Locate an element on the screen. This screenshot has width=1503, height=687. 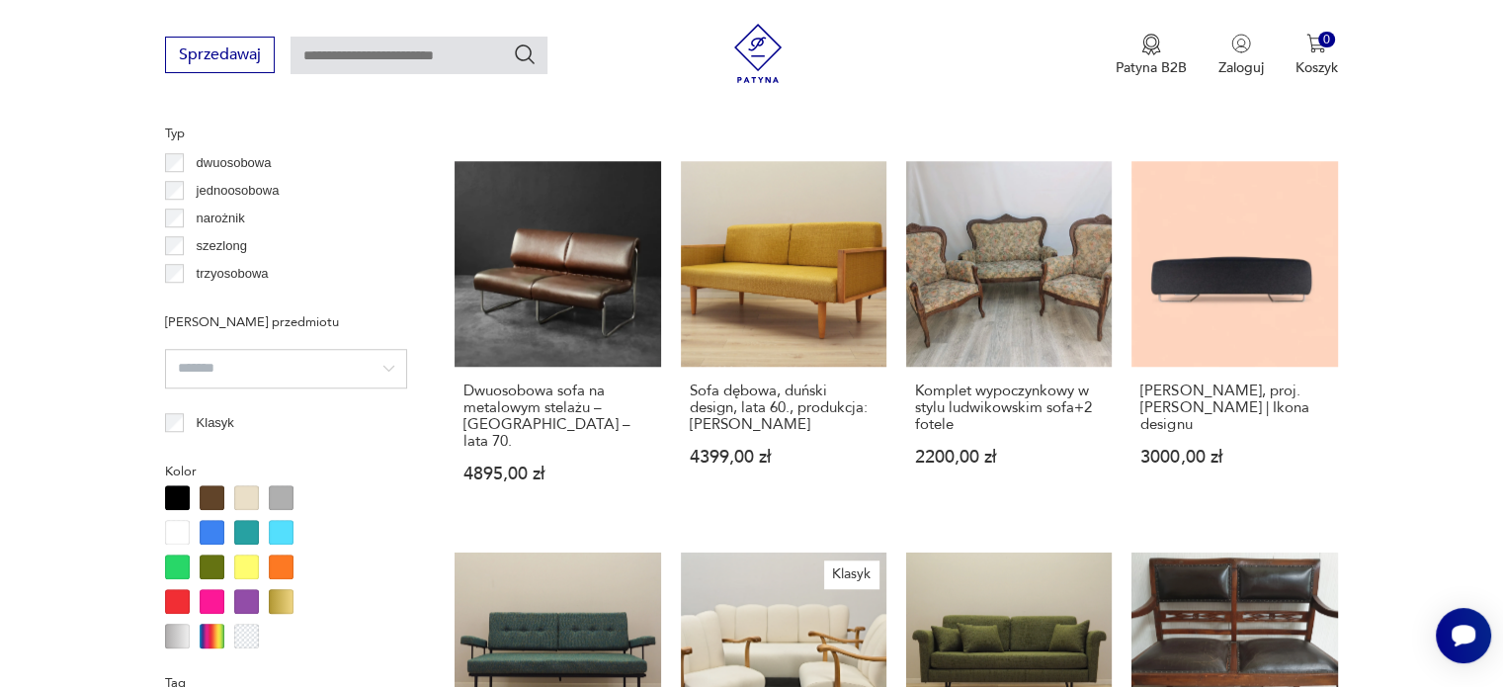
p: Kolor is located at coordinates (286, 471).